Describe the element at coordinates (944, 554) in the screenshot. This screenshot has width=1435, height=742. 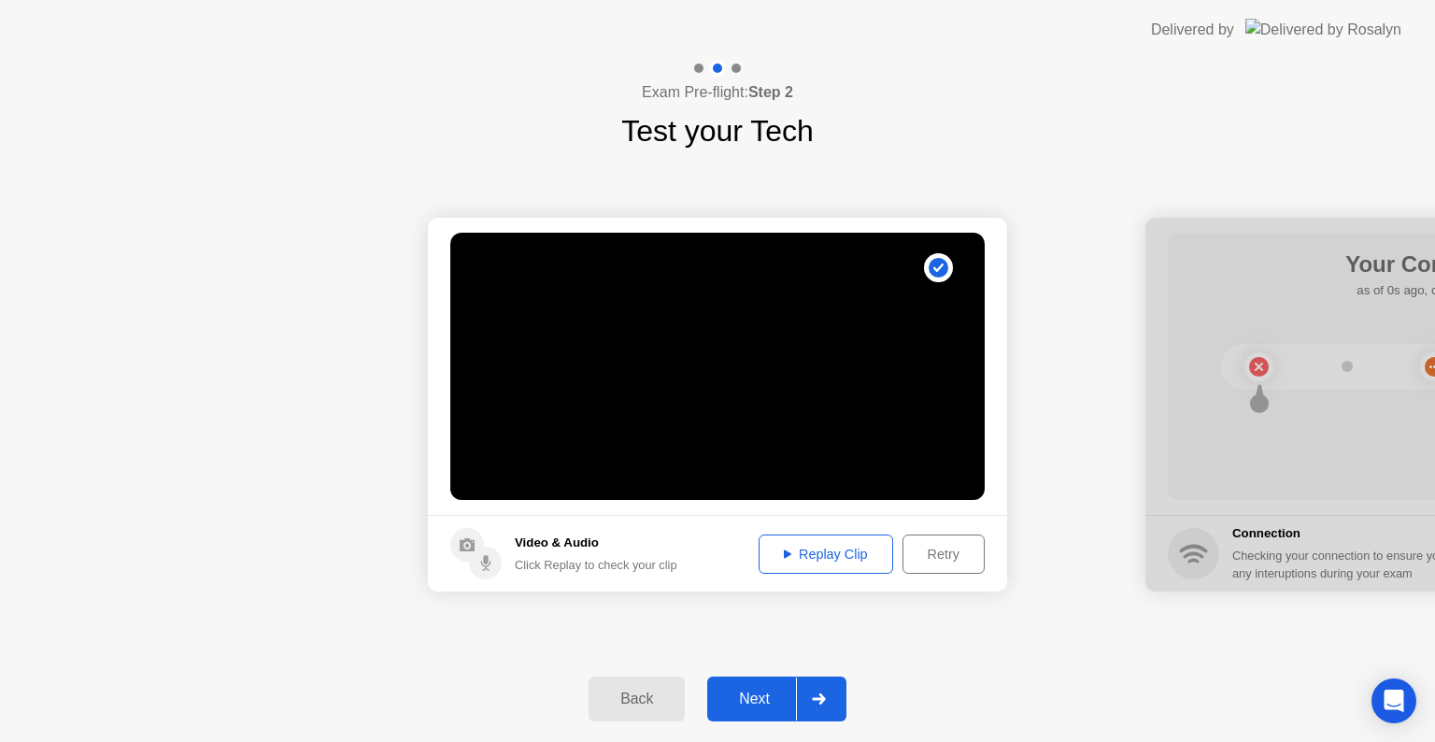
I see `button: Retry` at that location.